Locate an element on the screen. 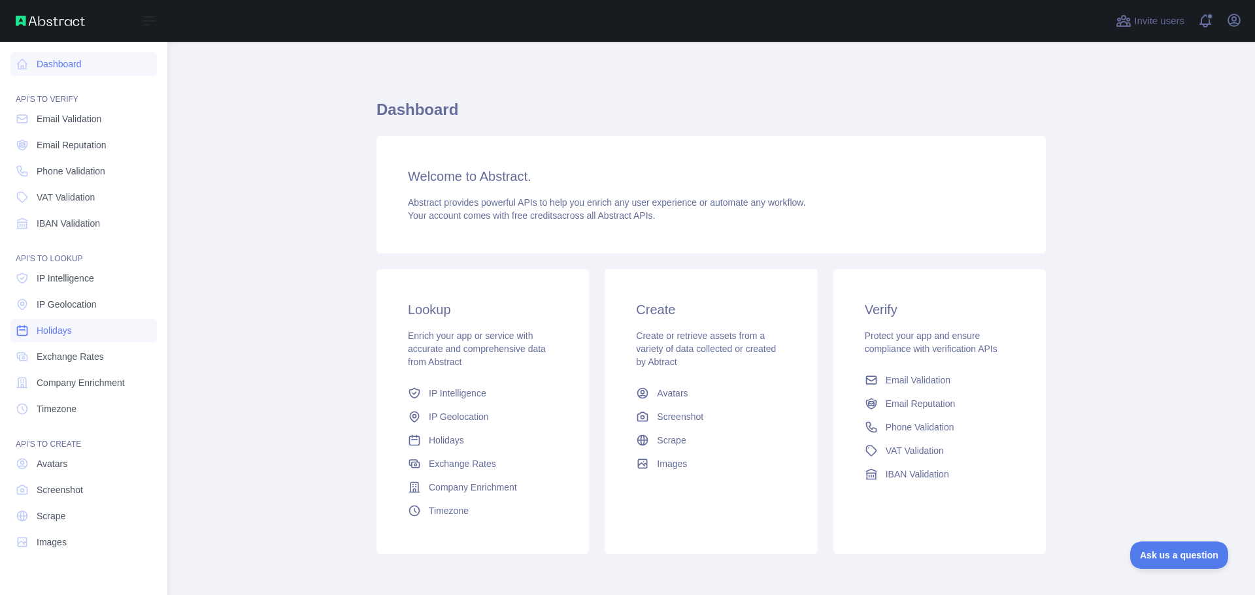 This screenshot has width=1255, height=595. span: free credits is located at coordinates (534, 216).